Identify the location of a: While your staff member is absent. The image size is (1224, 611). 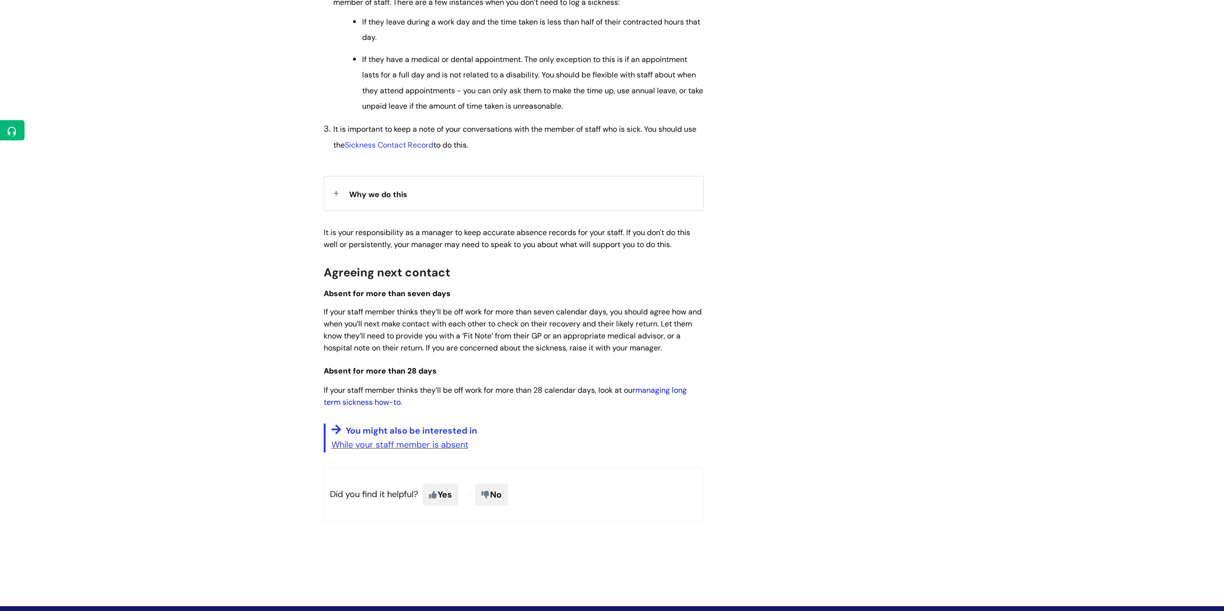
(400, 445).